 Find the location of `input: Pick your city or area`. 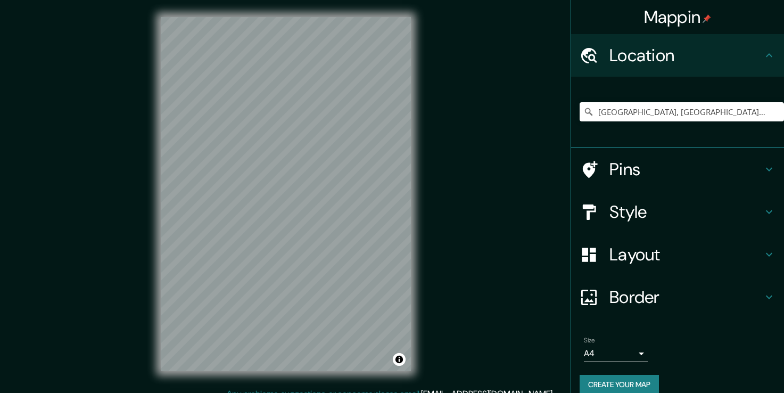

input: Pick your city or area is located at coordinates (682, 112).